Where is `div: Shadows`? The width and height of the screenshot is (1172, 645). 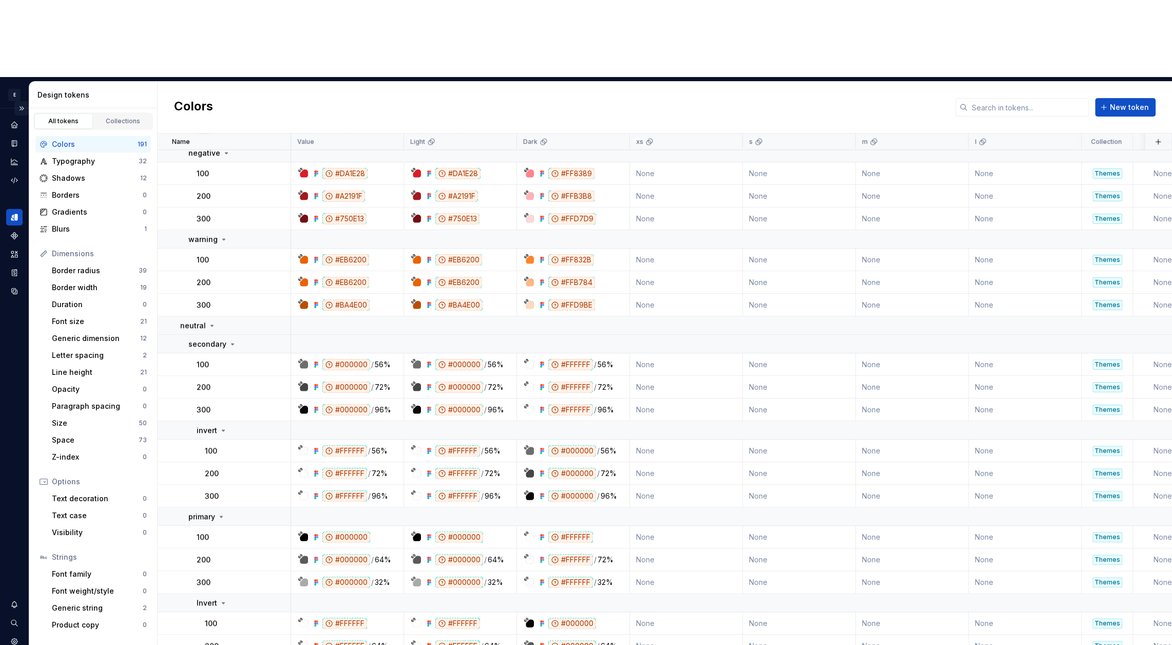
div: Shadows is located at coordinates (96, 178).